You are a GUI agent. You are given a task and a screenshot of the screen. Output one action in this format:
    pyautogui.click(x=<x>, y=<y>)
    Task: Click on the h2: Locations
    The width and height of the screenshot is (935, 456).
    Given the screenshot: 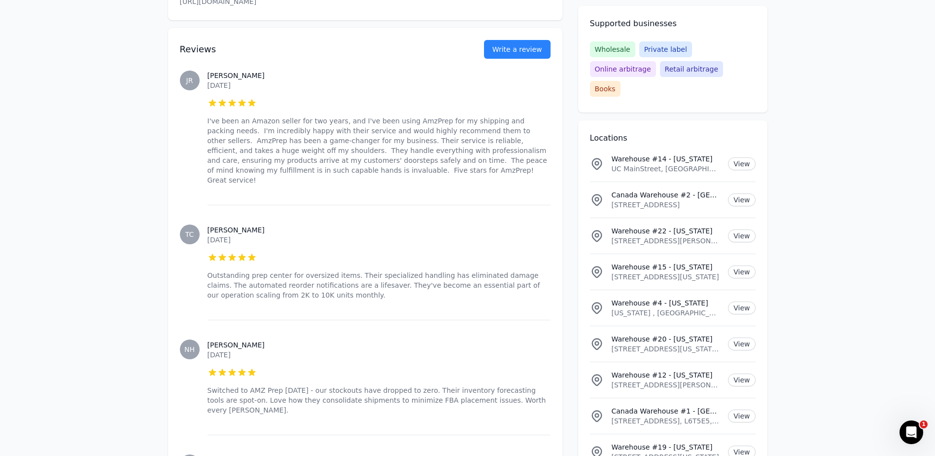 What is the action you would take?
    pyautogui.click(x=673, y=138)
    